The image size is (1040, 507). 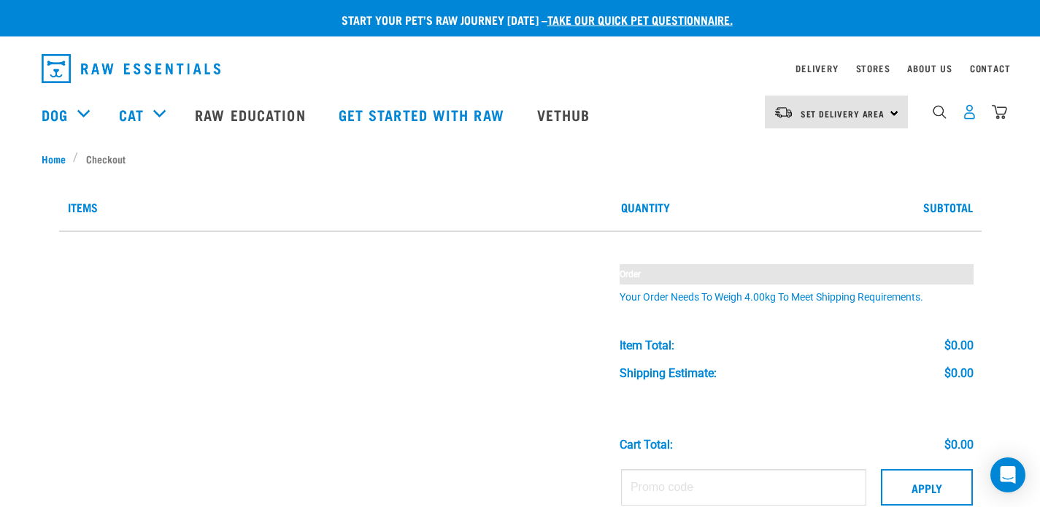 I want to click on a: Cat, so click(x=131, y=115).